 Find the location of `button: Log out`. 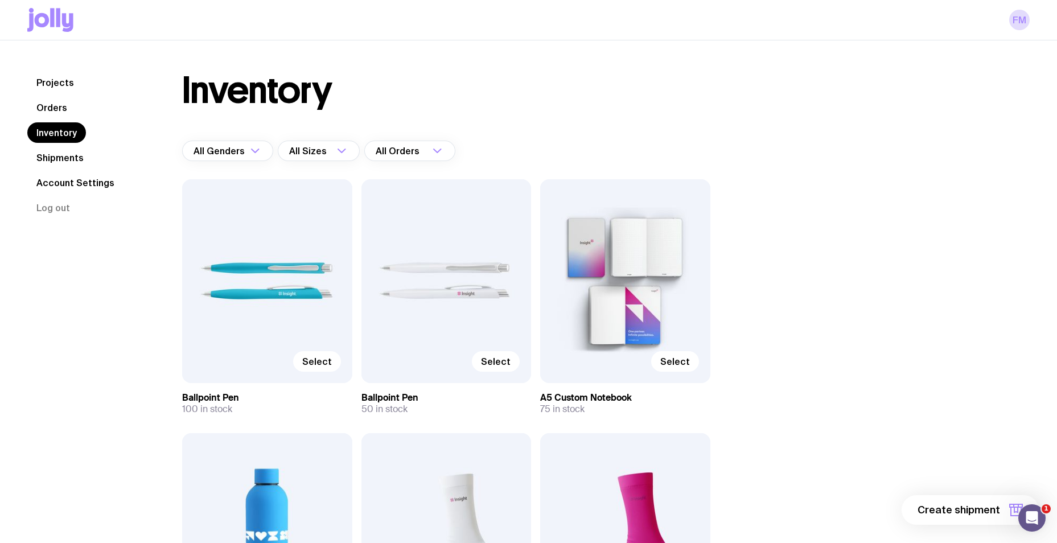

button: Log out is located at coordinates (53, 208).